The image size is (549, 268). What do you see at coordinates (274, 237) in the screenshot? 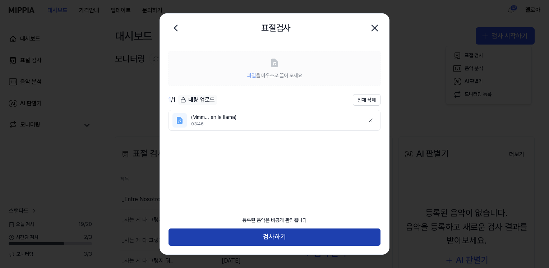
I see `button: 검사하기` at bounding box center [274, 237].